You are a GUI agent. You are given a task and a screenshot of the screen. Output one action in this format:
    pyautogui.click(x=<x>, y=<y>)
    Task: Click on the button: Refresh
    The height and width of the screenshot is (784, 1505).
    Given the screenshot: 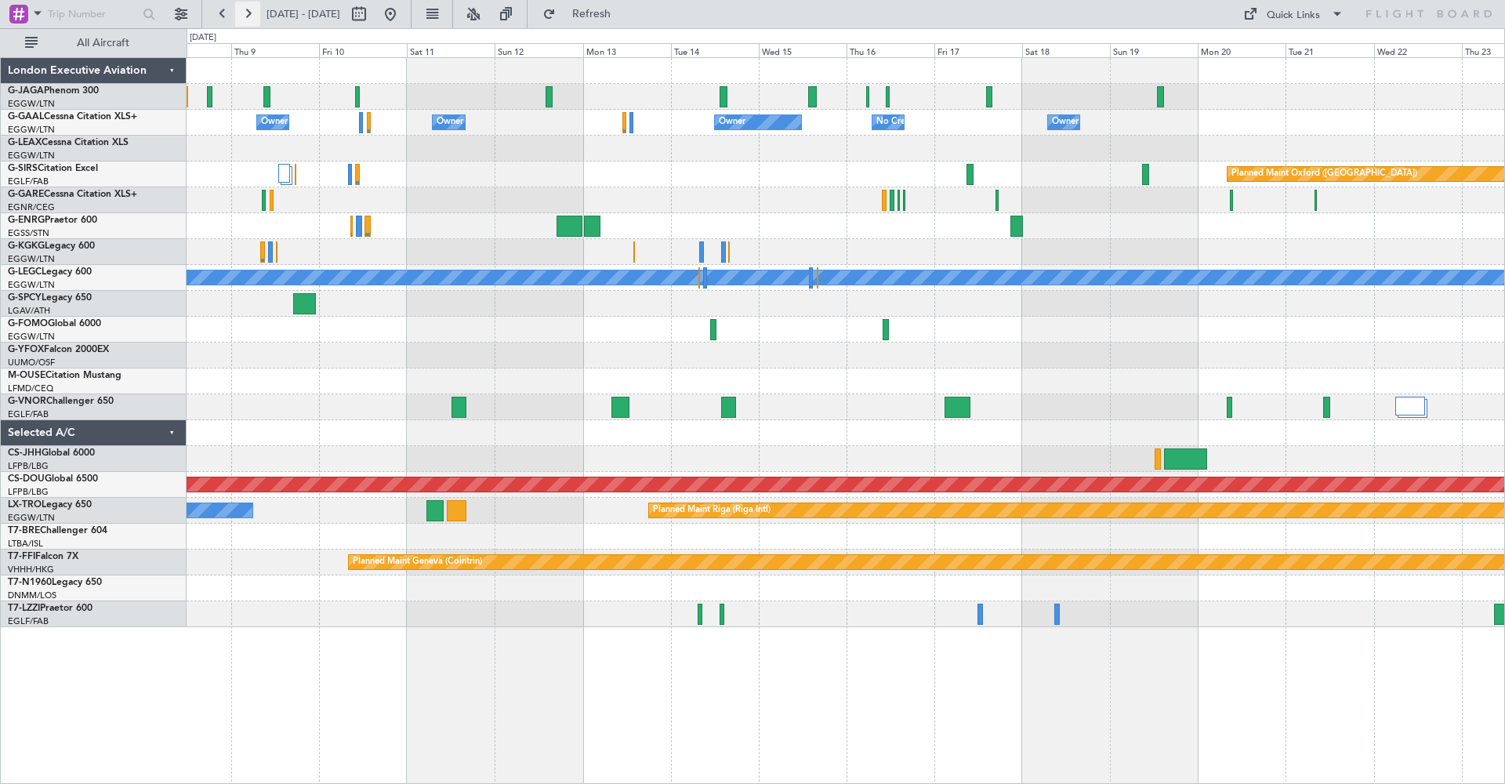 What is the action you would take?
    pyautogui.click(x=582, y=14)
    